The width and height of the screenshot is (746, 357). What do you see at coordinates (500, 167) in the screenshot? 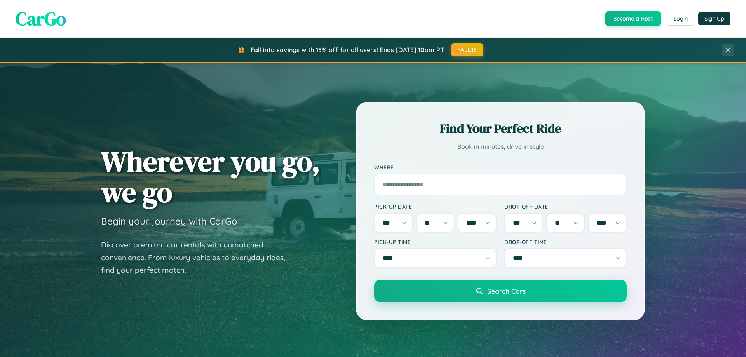
I see `label: Where` at bounding box center [500, 167].